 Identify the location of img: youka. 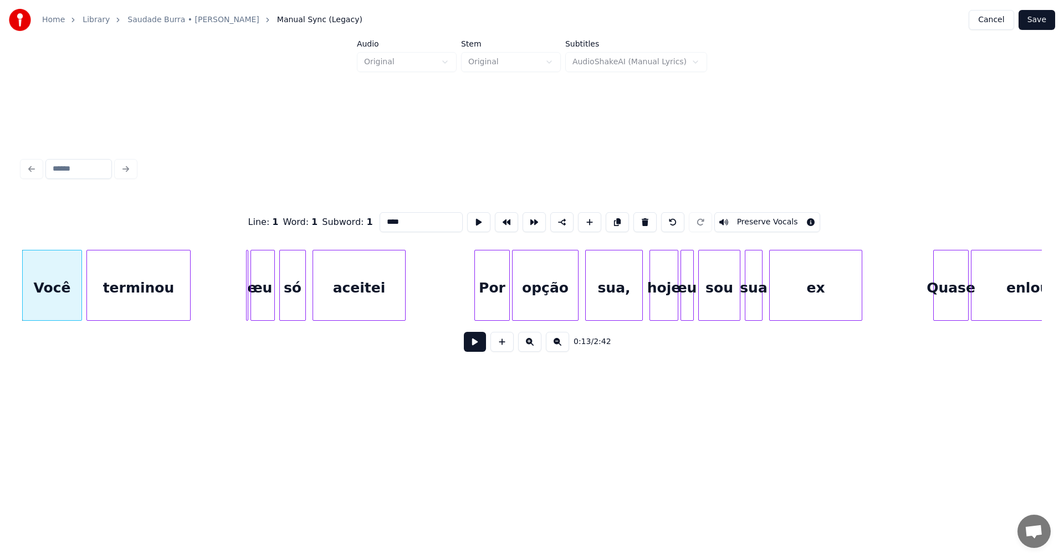
(20, 20).